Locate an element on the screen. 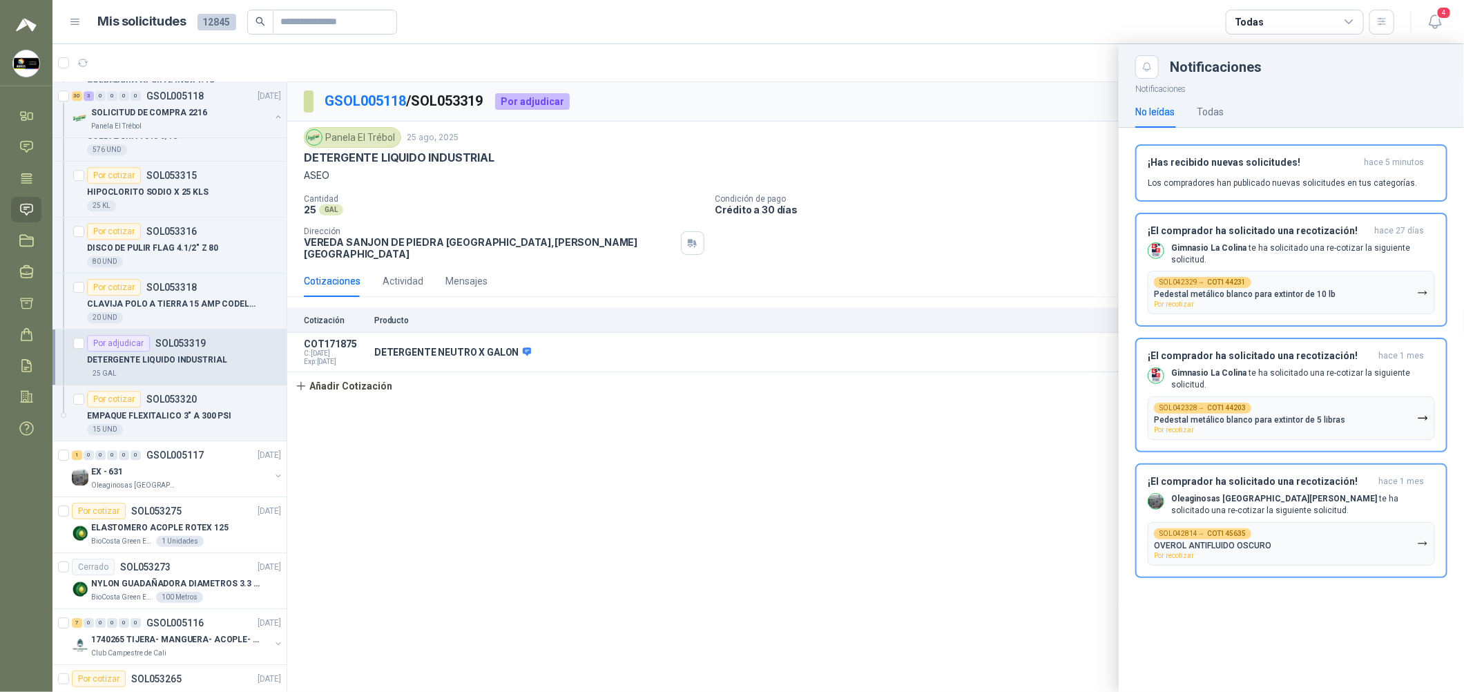 The image size is (1464, 692). button: ¡El comprador ha solicitado una recotización!hace 27 días Company LogoGimnasio La Colina te ha so... is located at coordinates (1292, 270).